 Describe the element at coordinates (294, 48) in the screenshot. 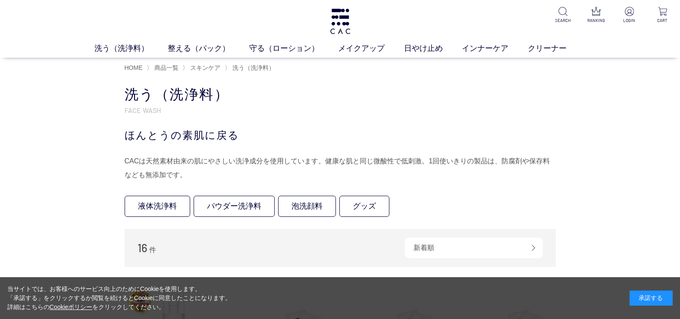

I see `a: 守る（ローション）` at that location.